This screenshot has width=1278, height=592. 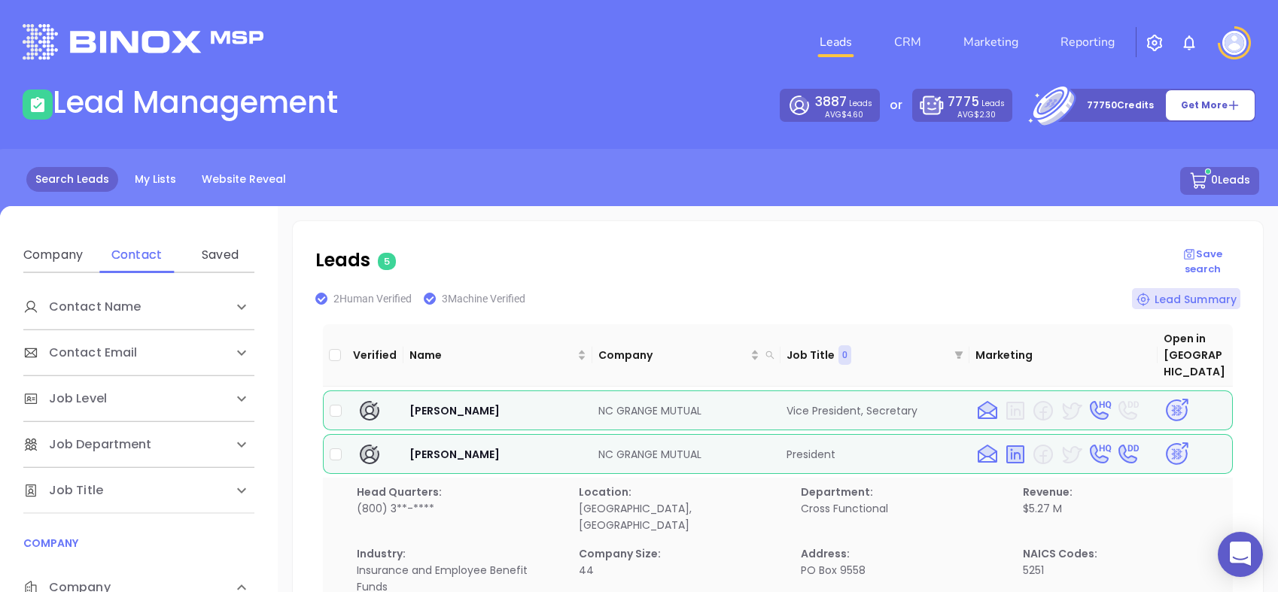 I want to click on a: Leads, so click(x=836, y=42).